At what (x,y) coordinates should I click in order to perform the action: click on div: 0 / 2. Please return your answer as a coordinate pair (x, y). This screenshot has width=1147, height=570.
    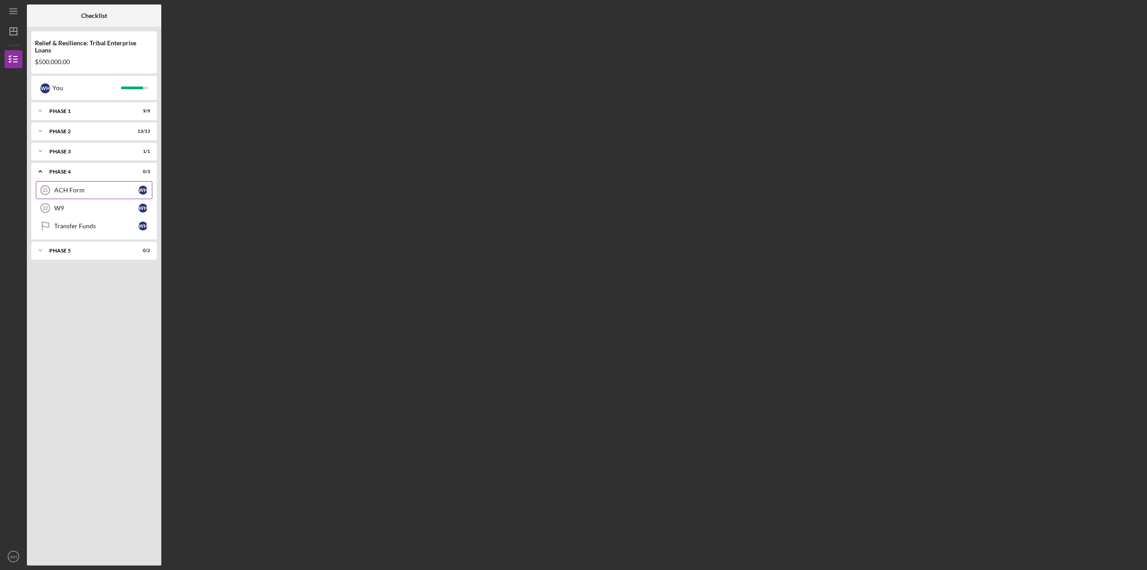
    Looking at the image, I should click on (142, 250).